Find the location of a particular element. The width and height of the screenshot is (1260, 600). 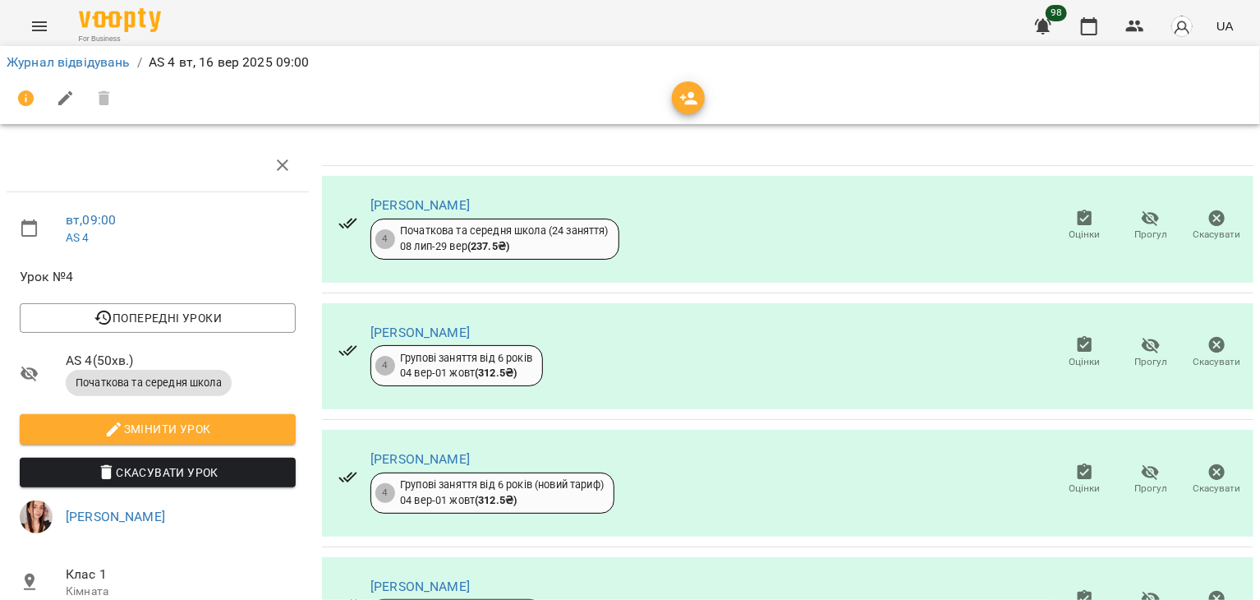

img: Voopty Logo is located at coordinates (120, 20).